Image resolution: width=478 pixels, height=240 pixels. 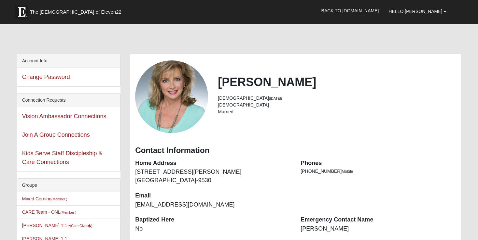 What do you see at coordinates (22, 12) in the screenshot?
I see `img: Eleven22 logo` at bounding box center [22, 12].